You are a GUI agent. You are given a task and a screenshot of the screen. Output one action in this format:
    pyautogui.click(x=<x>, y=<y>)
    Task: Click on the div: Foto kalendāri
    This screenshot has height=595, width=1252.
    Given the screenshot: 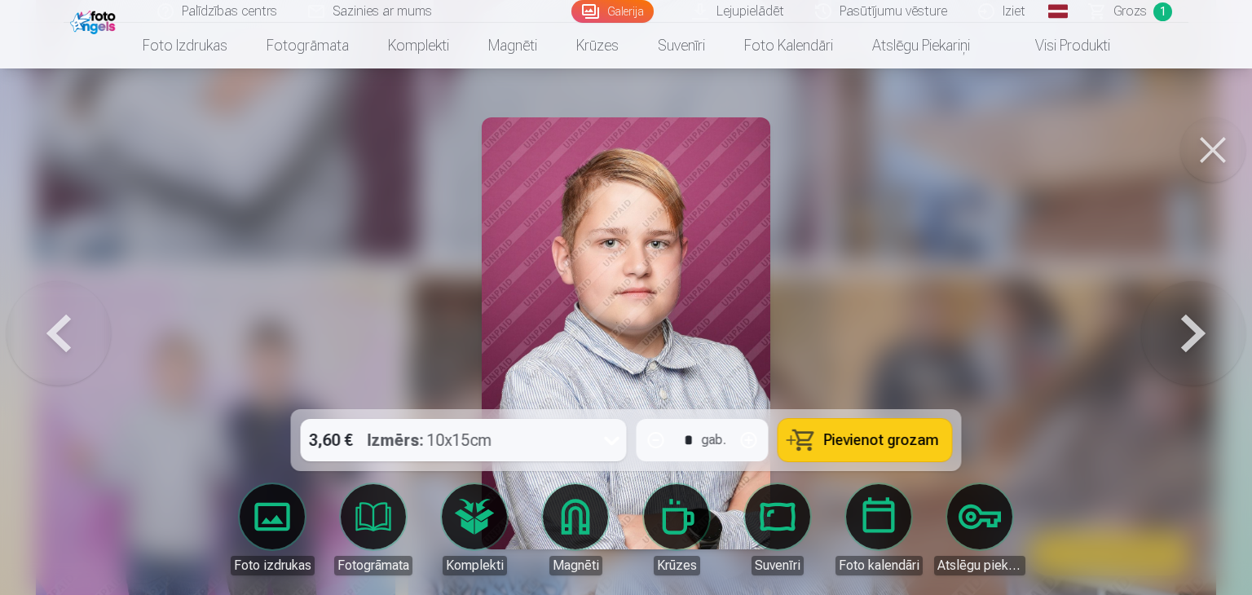 What is the action you would take?
    pyautogui.click(x=879, y=566)
    